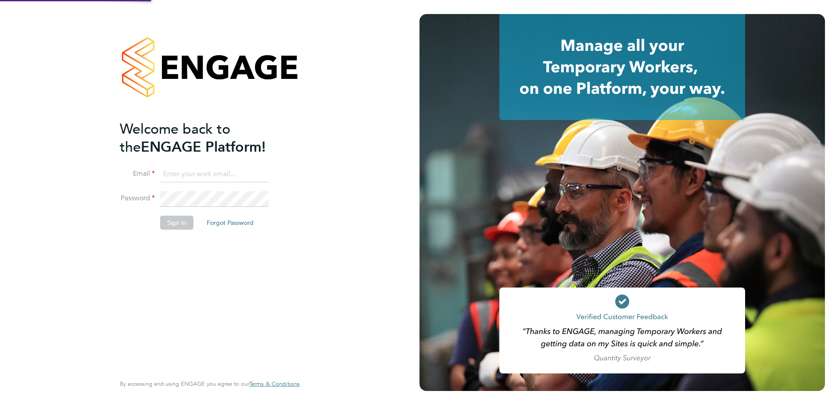 Image resolution: width=839 pixels, height=405 pixels. Describe the element at coordinates (137, 198) in the screenshot. I see `label: Password` at that location.